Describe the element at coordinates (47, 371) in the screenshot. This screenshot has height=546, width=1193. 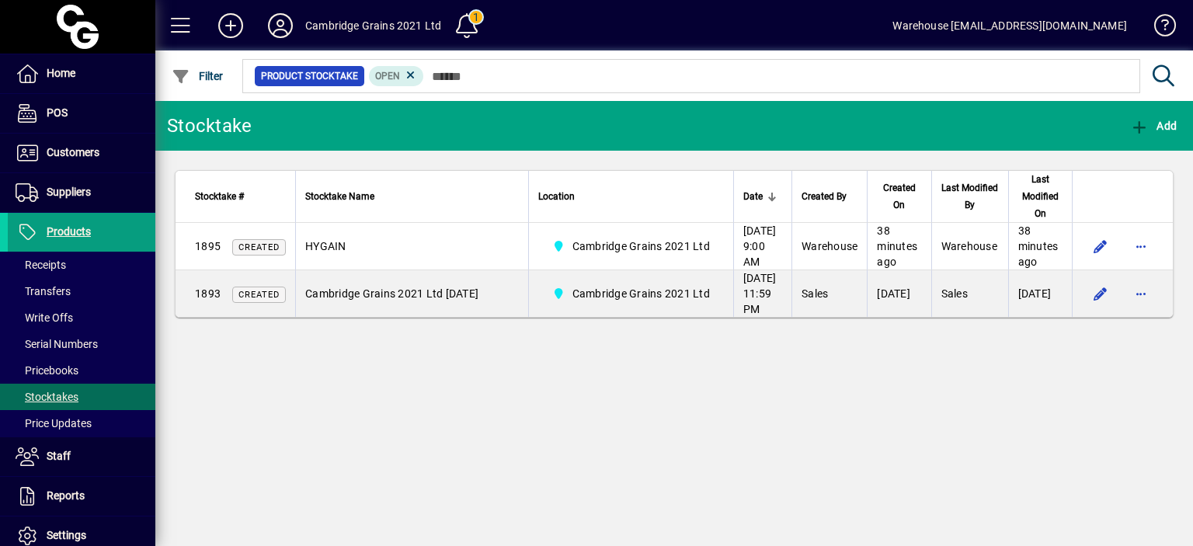
I see `span: Pricebooks` at that location.